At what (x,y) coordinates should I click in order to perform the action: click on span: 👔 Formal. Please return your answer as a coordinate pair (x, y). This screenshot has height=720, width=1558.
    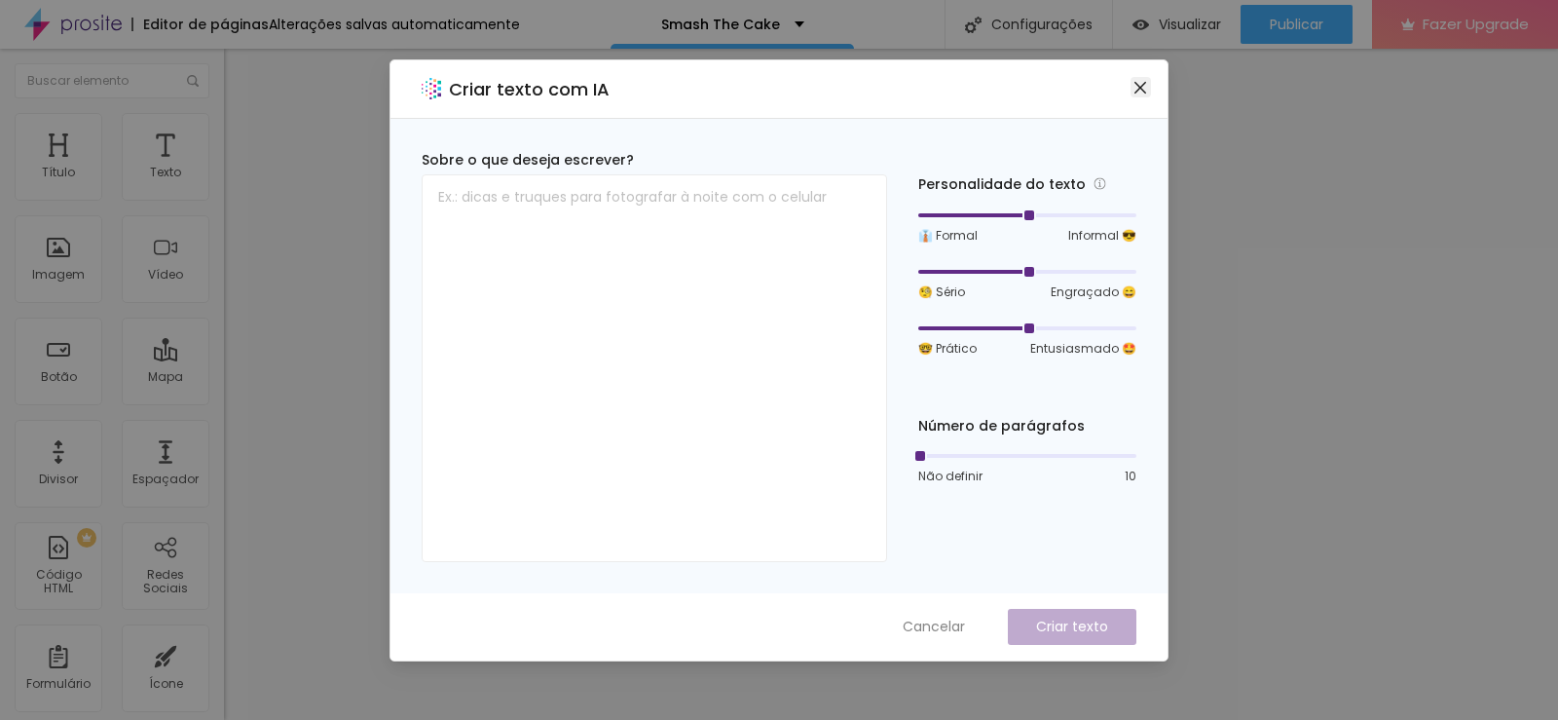
    Looking at the image, I should click on (947, 236).